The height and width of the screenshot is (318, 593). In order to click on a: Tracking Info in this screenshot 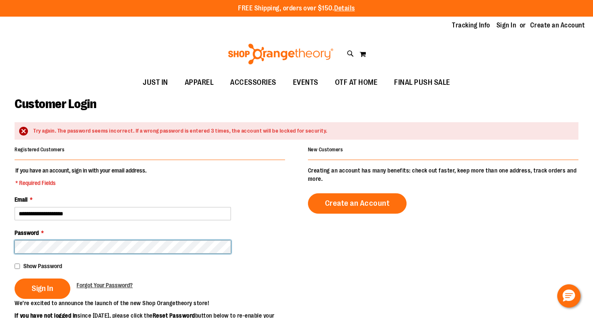, I will do `click(471, 25)`.